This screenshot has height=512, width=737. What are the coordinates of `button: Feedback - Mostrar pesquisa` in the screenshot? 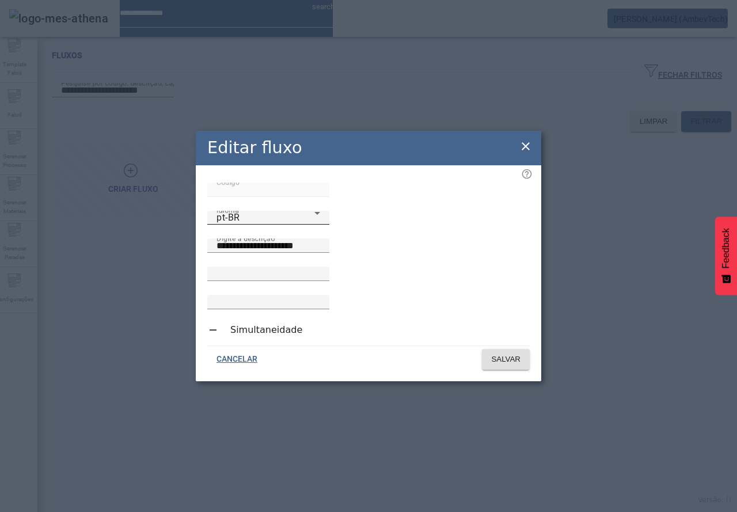 It's located at (727, 256).